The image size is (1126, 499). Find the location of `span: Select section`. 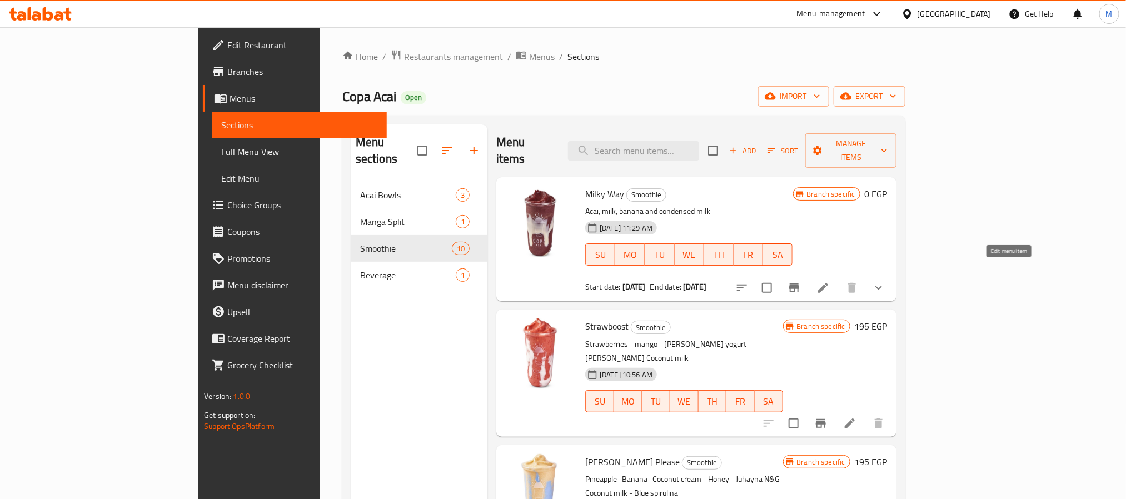

span: Select section is located at coordinates (713, 151).